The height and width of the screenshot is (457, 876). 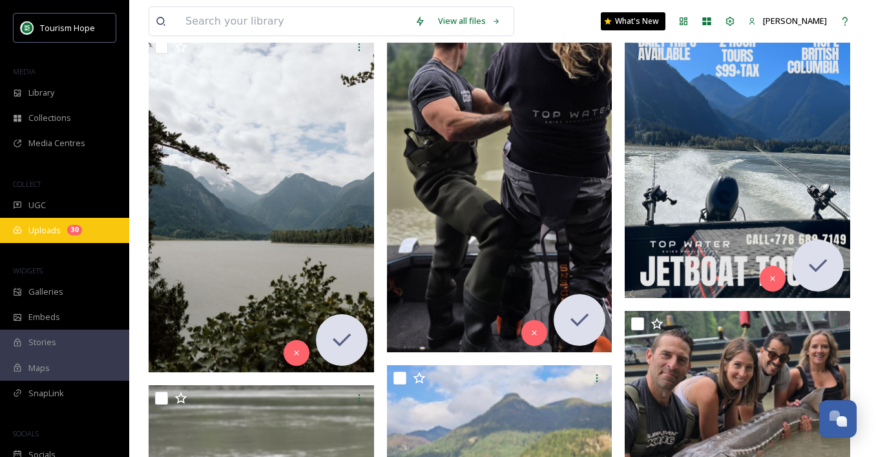 I want to click on div: View all files, so click(x=469, y=21).